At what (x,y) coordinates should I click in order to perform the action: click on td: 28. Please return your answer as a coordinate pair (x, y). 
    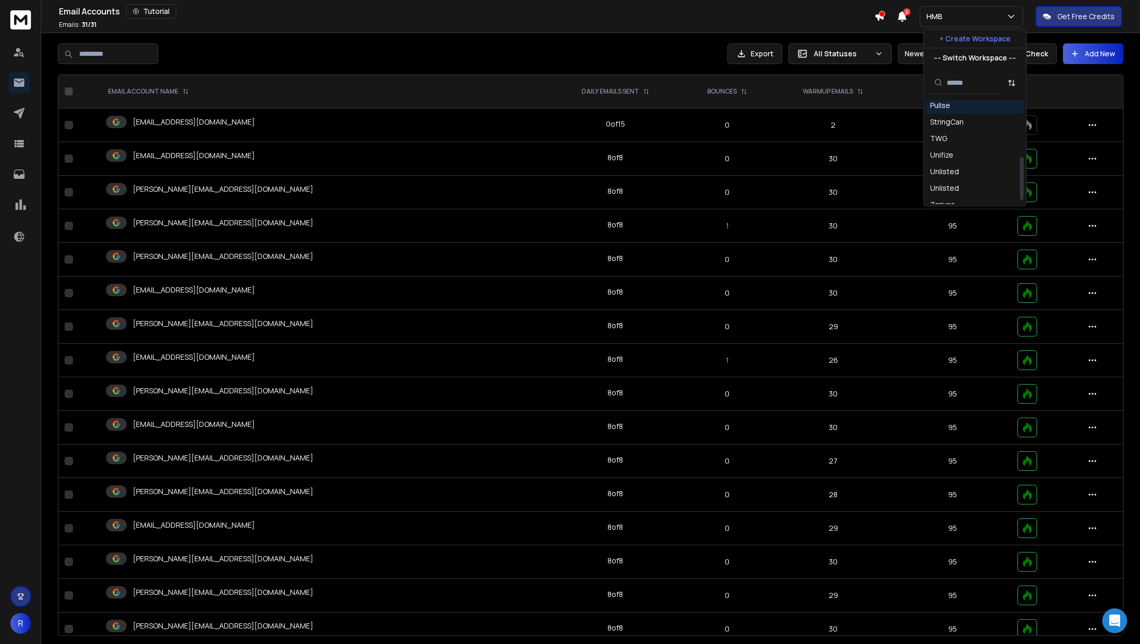
    Looking at the image, I should click on (833, 495).